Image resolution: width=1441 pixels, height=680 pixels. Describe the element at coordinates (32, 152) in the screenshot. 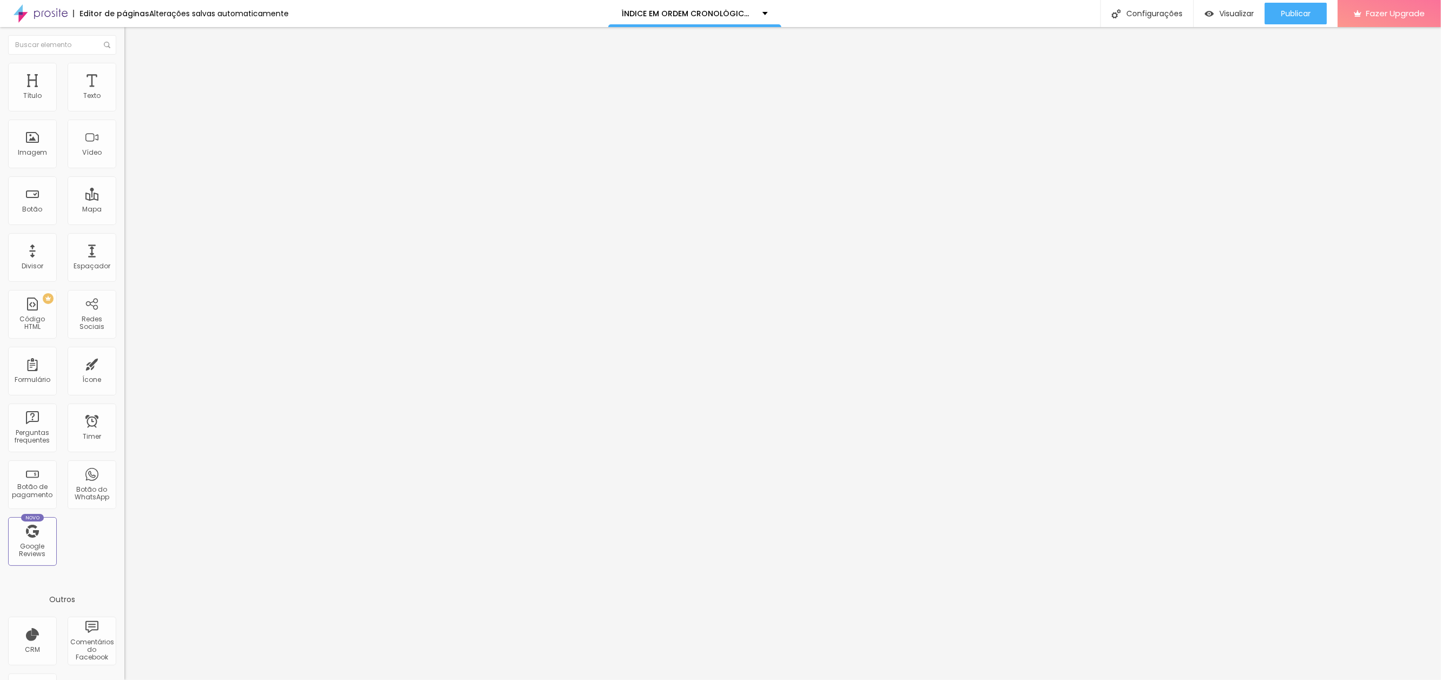

I see `div: Imagem` at that location.